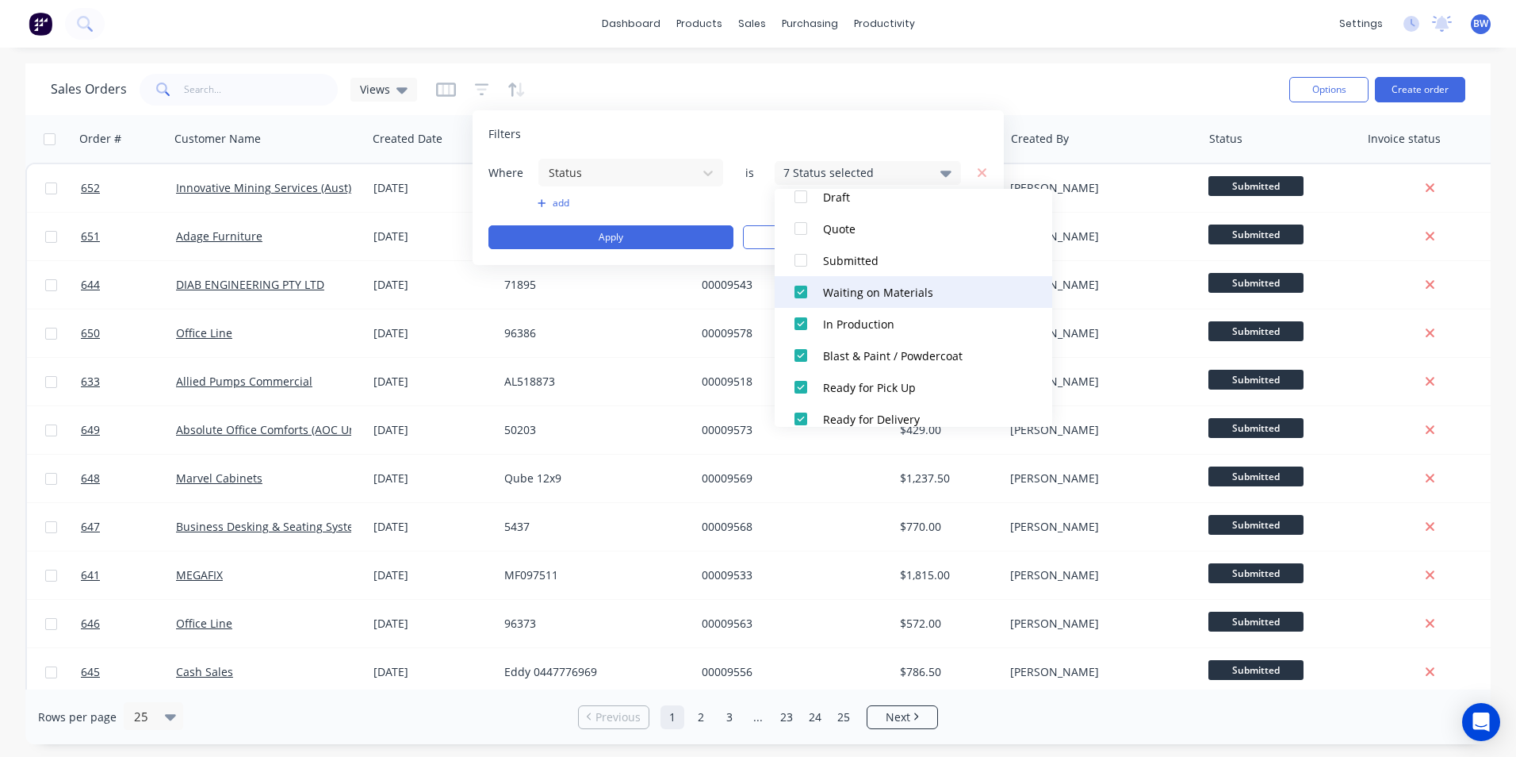 This screenshot has height=757, width=1516. What do you see at coordinates (592, 333) in the screenshot?
I see `div: 96386` at bounding box center [592, 333].